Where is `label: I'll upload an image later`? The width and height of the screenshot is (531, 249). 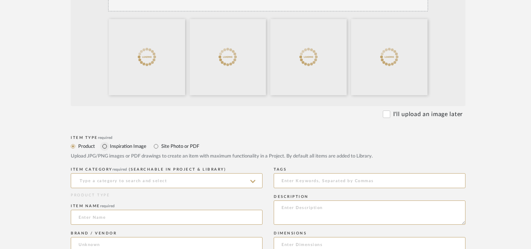
label: I'll upload an image later is located at coordinates (428, 114).